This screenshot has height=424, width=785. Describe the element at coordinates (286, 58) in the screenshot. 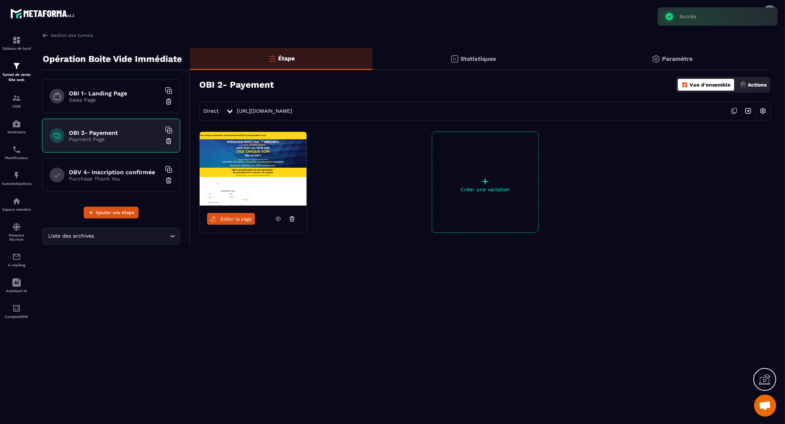

I see `p: Étape` at that location.